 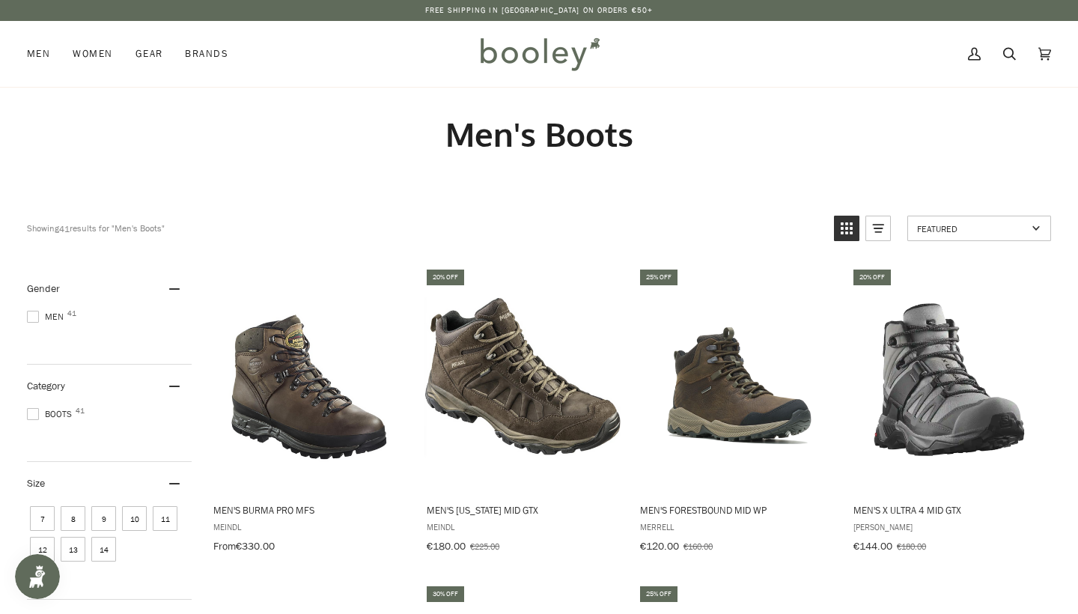 I want to click on a: Gear, so click(x=149, y=54).